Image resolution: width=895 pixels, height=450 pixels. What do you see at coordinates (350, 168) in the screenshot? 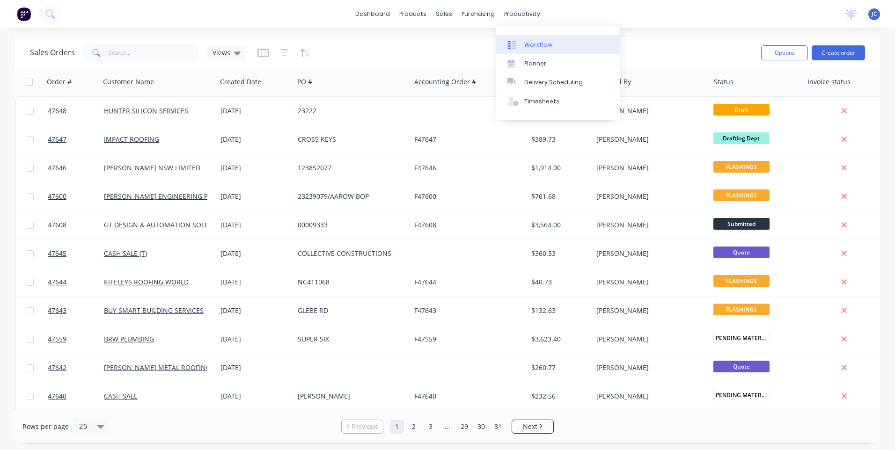
I see `div: 123852077` at bounding box center [350, 168].